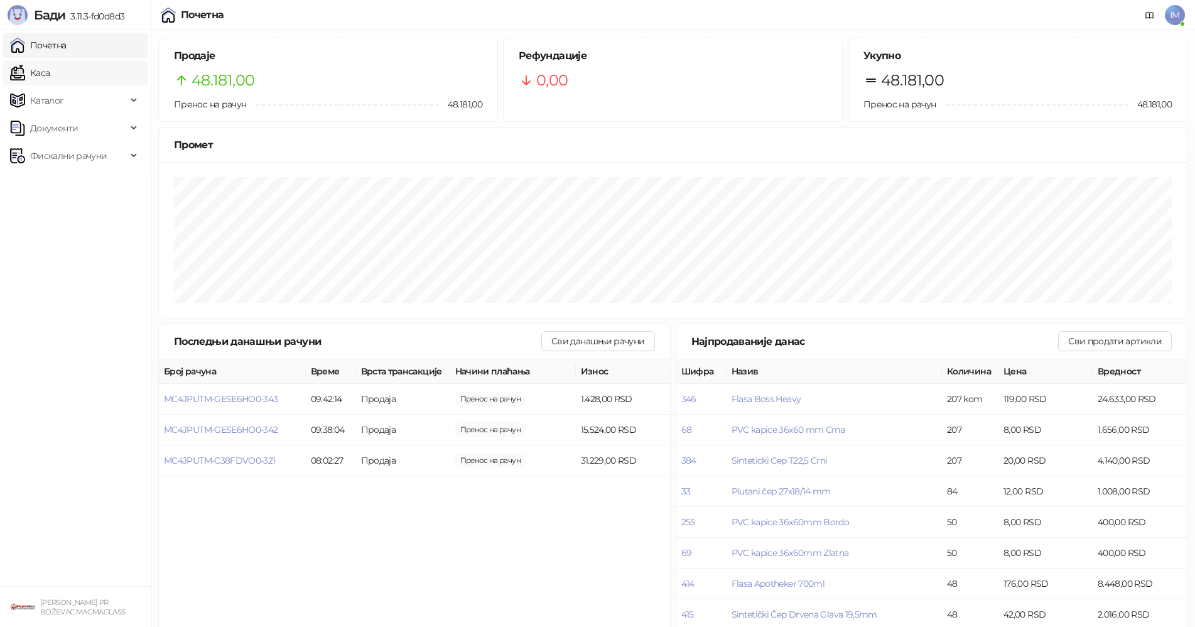 This screenshot has width=1195, height=627. What do you see at coordinates (1046, 460) in the screenshot?
I see `td: 20,00 RSD` at bounding box center [1046, 460].